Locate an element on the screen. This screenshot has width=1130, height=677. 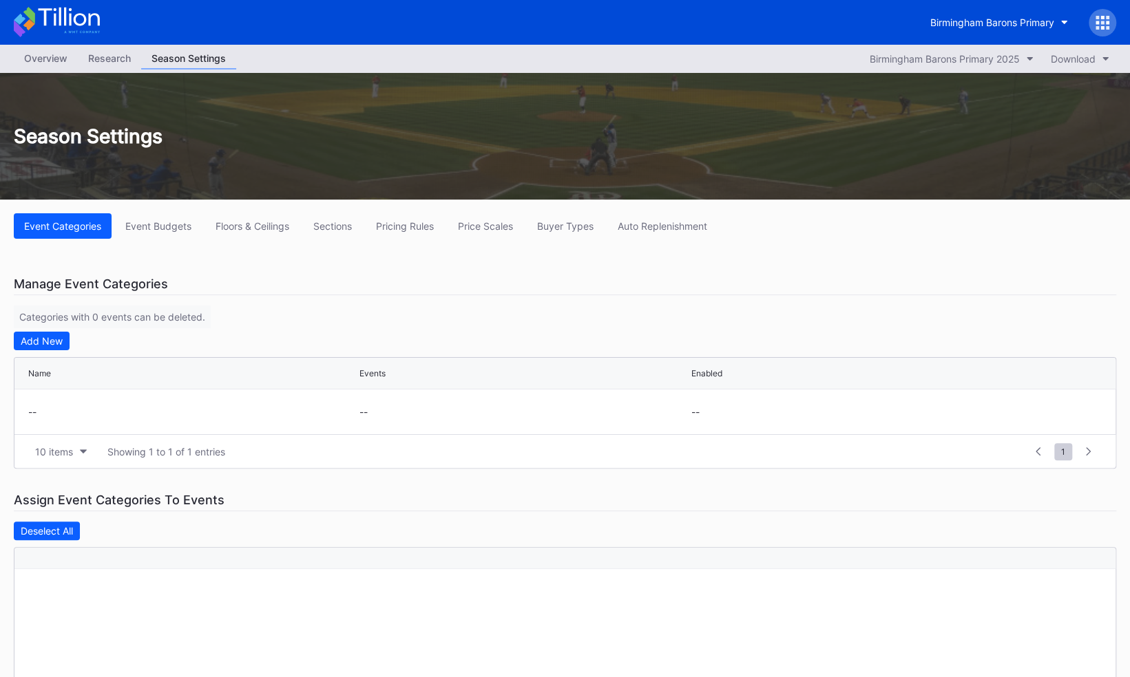
button: Event Categories is located at coordinates (63, 226).